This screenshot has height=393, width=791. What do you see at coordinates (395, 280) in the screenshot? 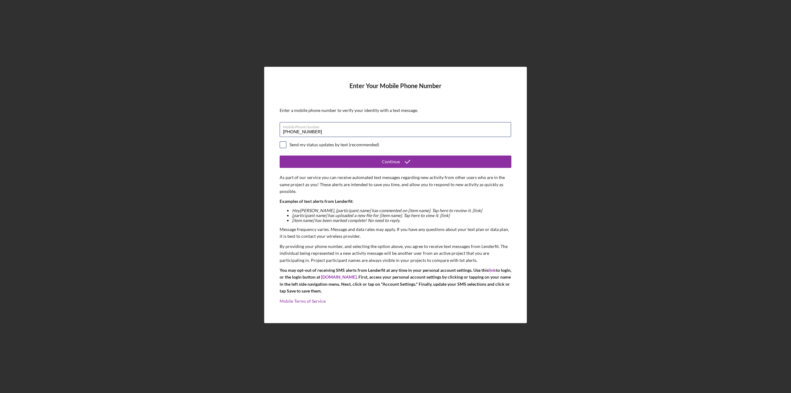
I see `p: You may opt-out of receiving SMS alerts from Lenderfit at any time in your personal account setti...` at bounding box center [395, 280].